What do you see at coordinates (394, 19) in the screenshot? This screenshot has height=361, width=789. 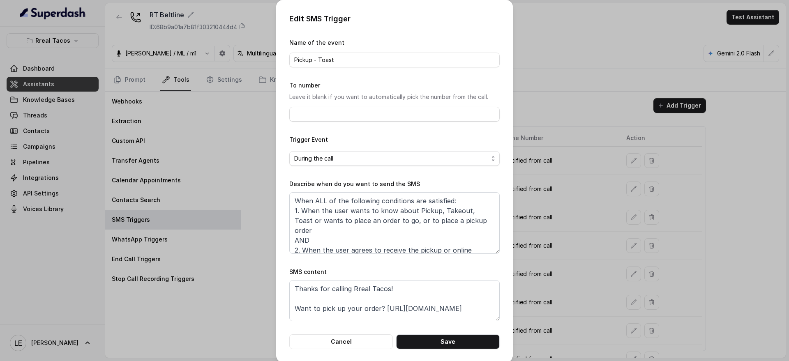 I see `p: Edit SMS Trigger` at bounding box center [394, 19].